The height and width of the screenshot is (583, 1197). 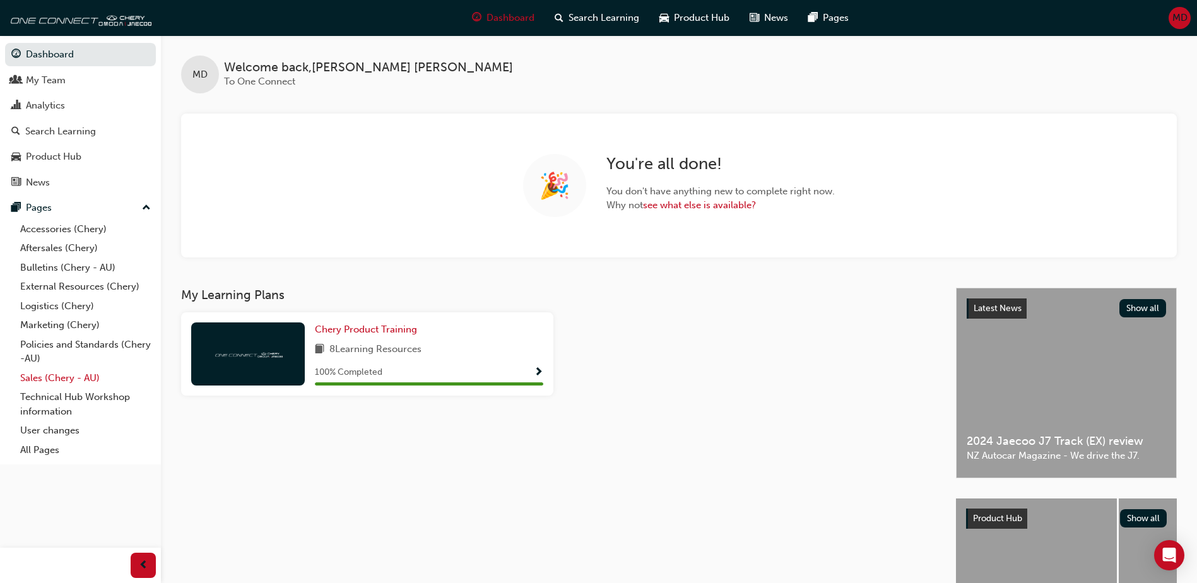 I want to click on span: Show Progress, so click(x=538, y=373).